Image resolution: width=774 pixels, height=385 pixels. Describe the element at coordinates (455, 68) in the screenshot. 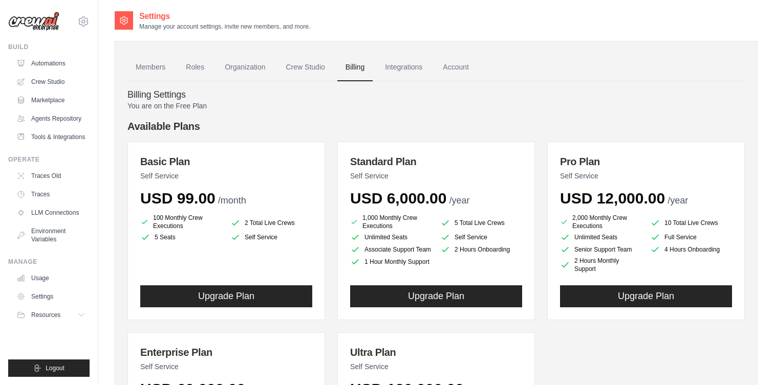

I see `a: Account` at that location.